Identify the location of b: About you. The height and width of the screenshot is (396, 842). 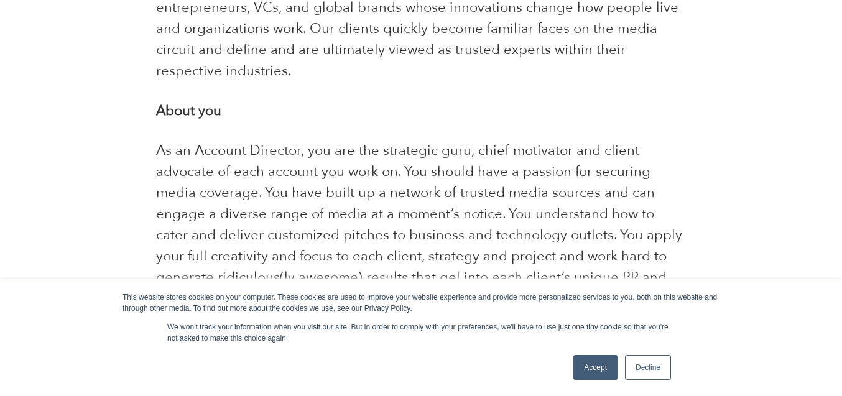
(188, 111).